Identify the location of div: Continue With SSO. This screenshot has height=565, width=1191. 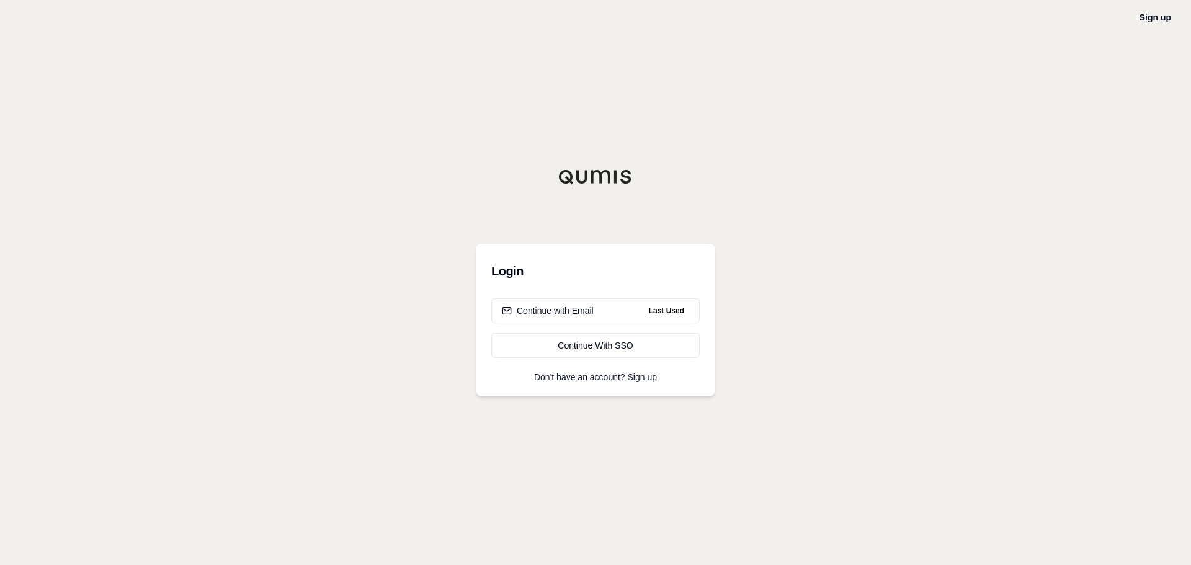
(596, 346).